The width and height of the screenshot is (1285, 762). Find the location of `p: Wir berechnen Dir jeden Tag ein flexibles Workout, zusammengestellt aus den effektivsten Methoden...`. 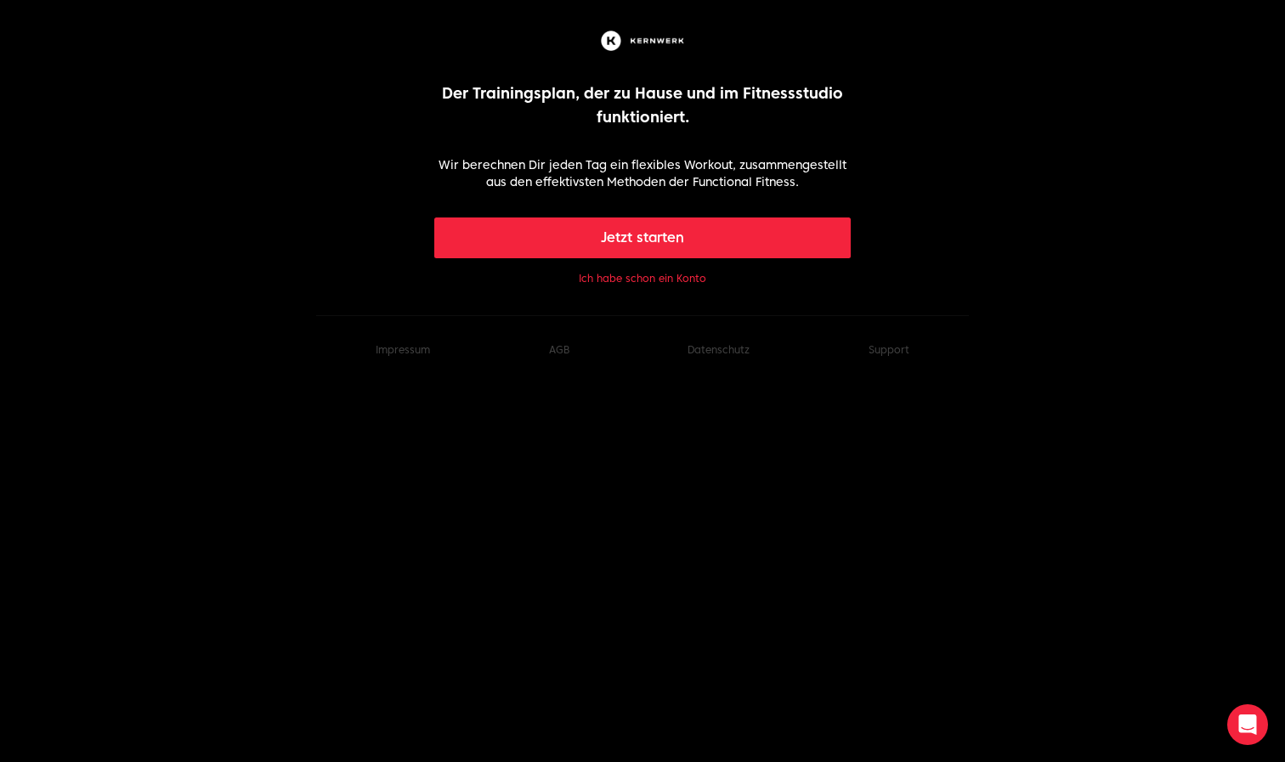

p: Wir berechnen Dir jeden Tag ein flexibles Workout, zusammengestellt aus den effektivsten Methoden... is located at coordinates (643, 173).